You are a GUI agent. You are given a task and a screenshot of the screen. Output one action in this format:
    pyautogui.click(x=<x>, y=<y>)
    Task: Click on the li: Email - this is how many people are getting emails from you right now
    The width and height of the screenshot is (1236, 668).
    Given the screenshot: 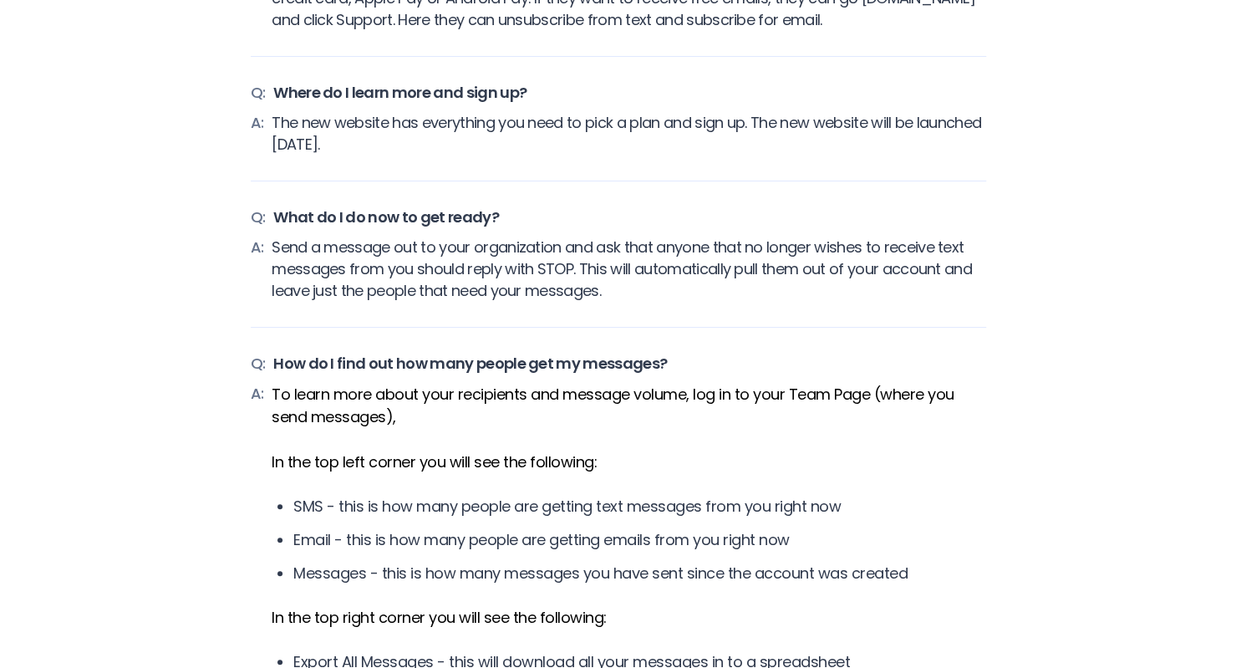 What is the action you would take?
    pyautogui.click(x=639, y=539)
    